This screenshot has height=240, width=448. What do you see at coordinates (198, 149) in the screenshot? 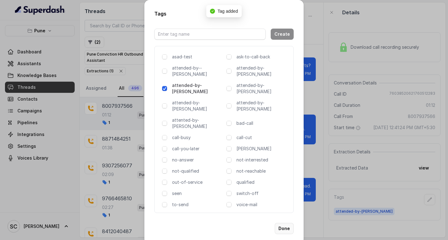
I see `p: call-you-later` at bounding box center [198, 149].